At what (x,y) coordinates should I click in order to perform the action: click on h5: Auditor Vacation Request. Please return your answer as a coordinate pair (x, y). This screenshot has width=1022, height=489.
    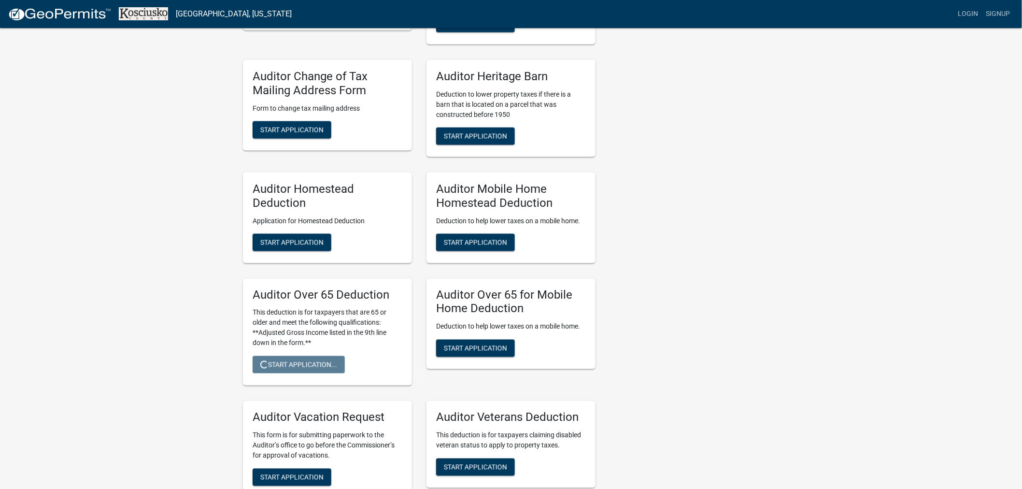
    Looking at the image, I should click on (327, 417).